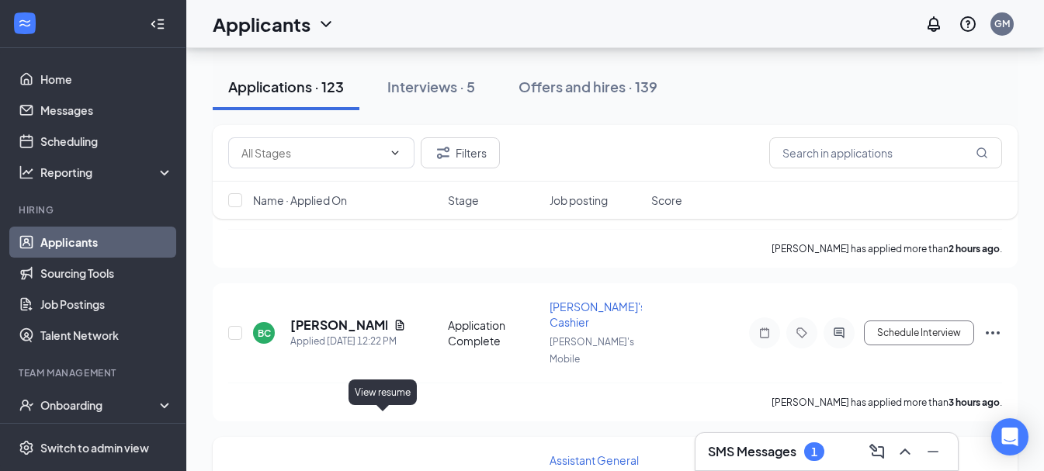 The width and height of the screenshot is (1044, 471). Describe the element at coordinates (1009, 437) in the screenshot. I see `div: Open Intercom Messenger` at that location.